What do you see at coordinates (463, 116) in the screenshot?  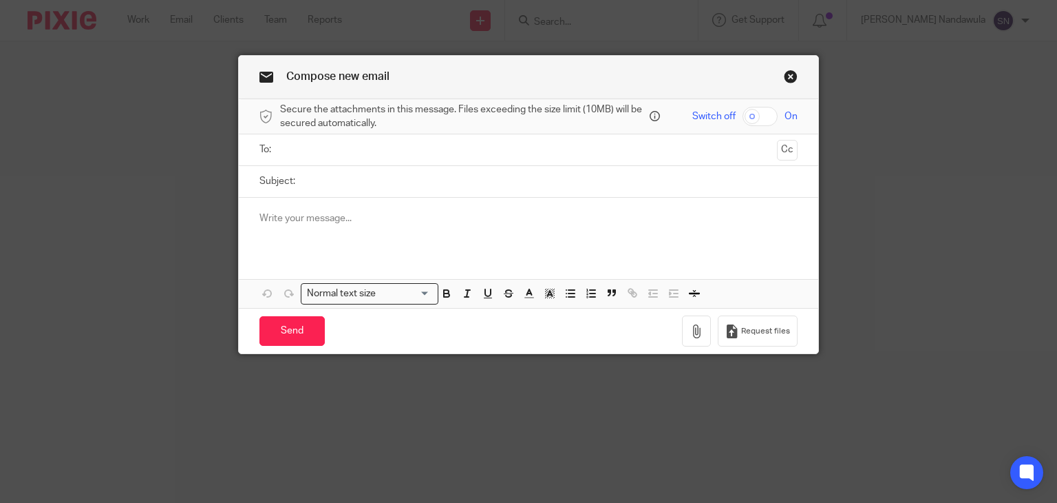 I see `span: Secure the attachments in this message. Files exceeding the size limit (10MB) will be secured aut...` at bounding box center [463, 116].